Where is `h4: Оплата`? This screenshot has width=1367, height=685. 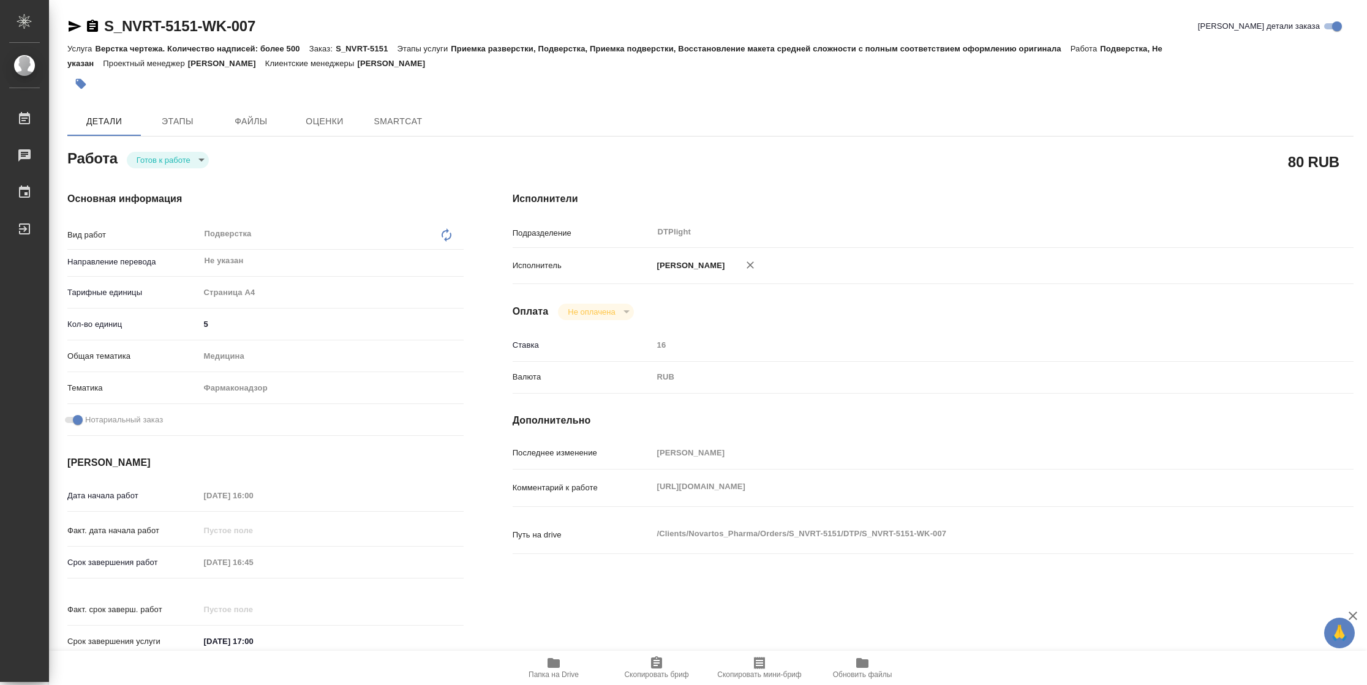
h4: Оплата is located at coordinates (530, 312).